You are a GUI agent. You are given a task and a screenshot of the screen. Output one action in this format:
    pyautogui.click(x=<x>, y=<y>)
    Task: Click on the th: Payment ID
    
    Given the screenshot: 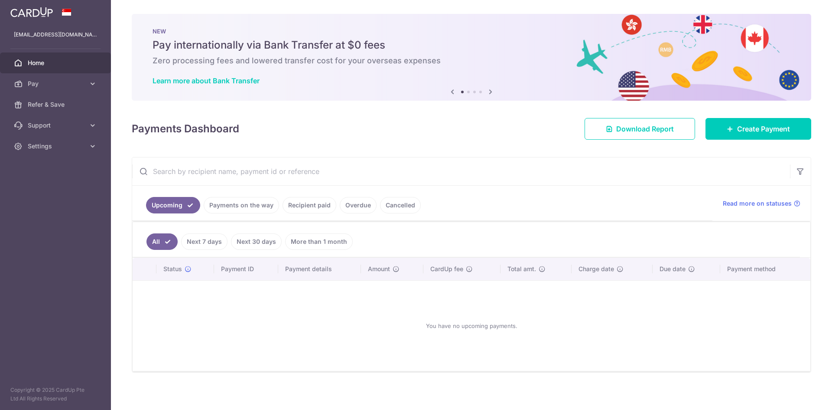 What is the action you would take?
    pyautogui.click(x=246, y=269)
    